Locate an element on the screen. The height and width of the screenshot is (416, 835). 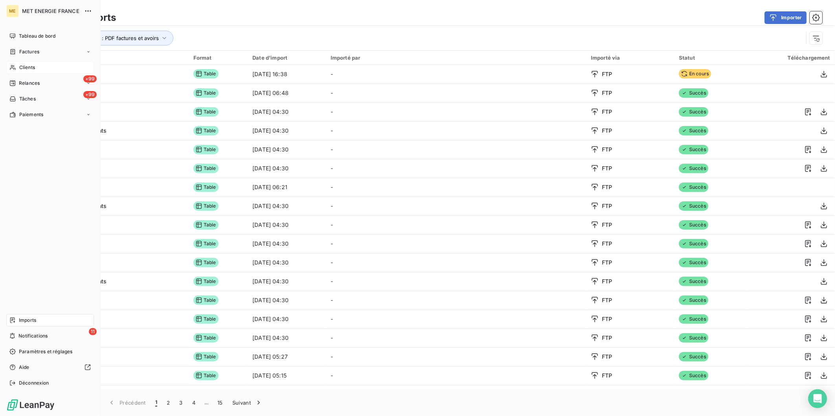
div: Date d’import is located at coordinates (286, 58).